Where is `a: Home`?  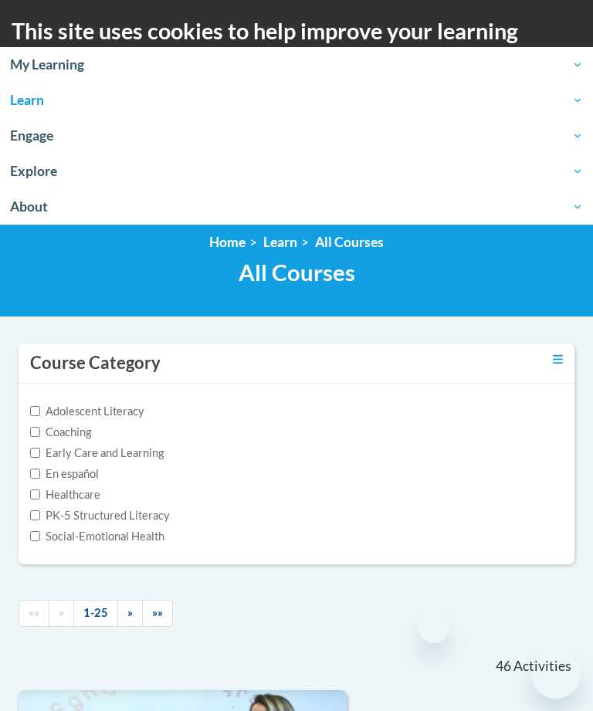 a: Home is located at coordinates (227, 242).